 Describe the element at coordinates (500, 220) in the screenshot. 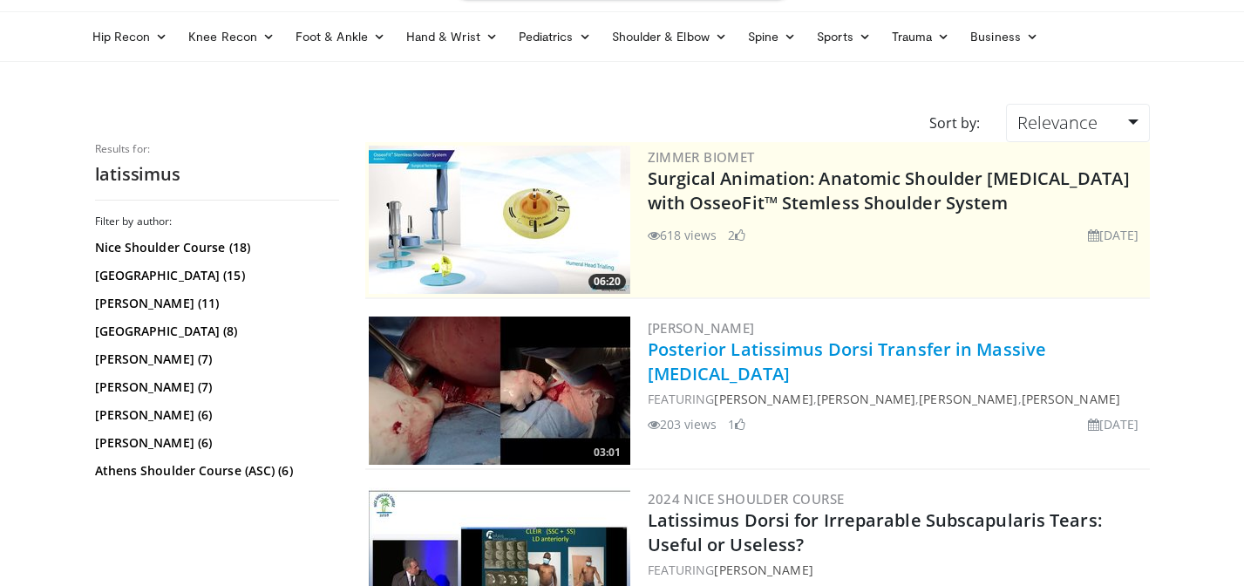

I see `img: 84e7f812-2061-4fff-86f6-cdff29f66ef4.300x170_q85_crop-smart_upscale.jpg` at that location.